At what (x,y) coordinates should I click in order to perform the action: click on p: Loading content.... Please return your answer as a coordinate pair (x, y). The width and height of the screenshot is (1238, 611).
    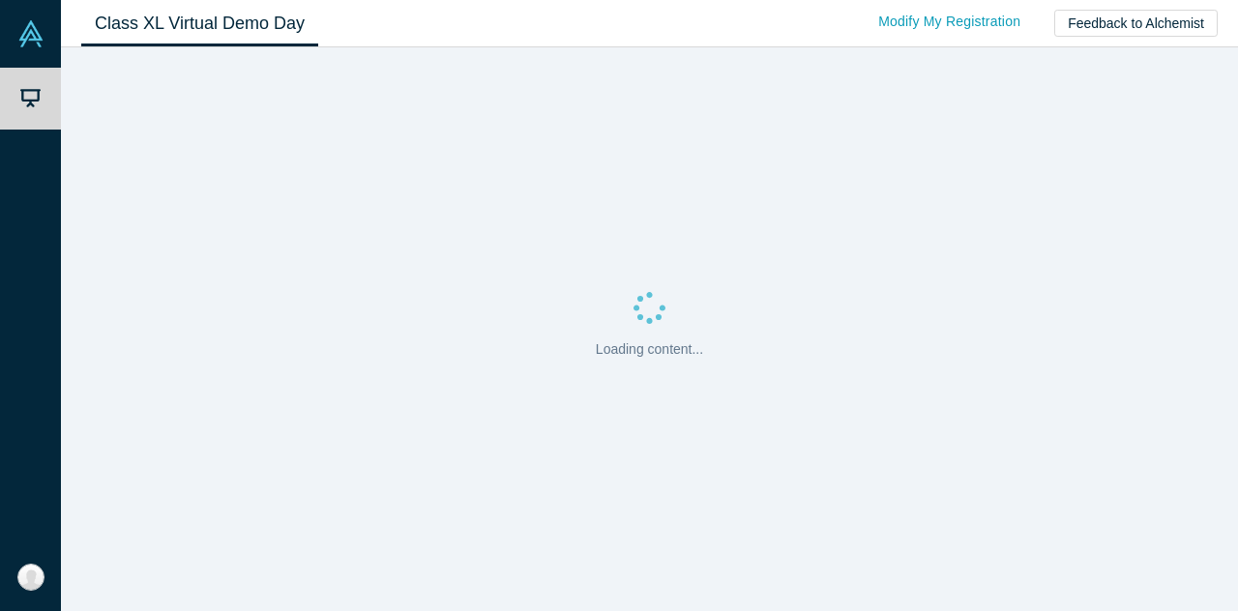
    Looking at the image, I should click on (649, 349).